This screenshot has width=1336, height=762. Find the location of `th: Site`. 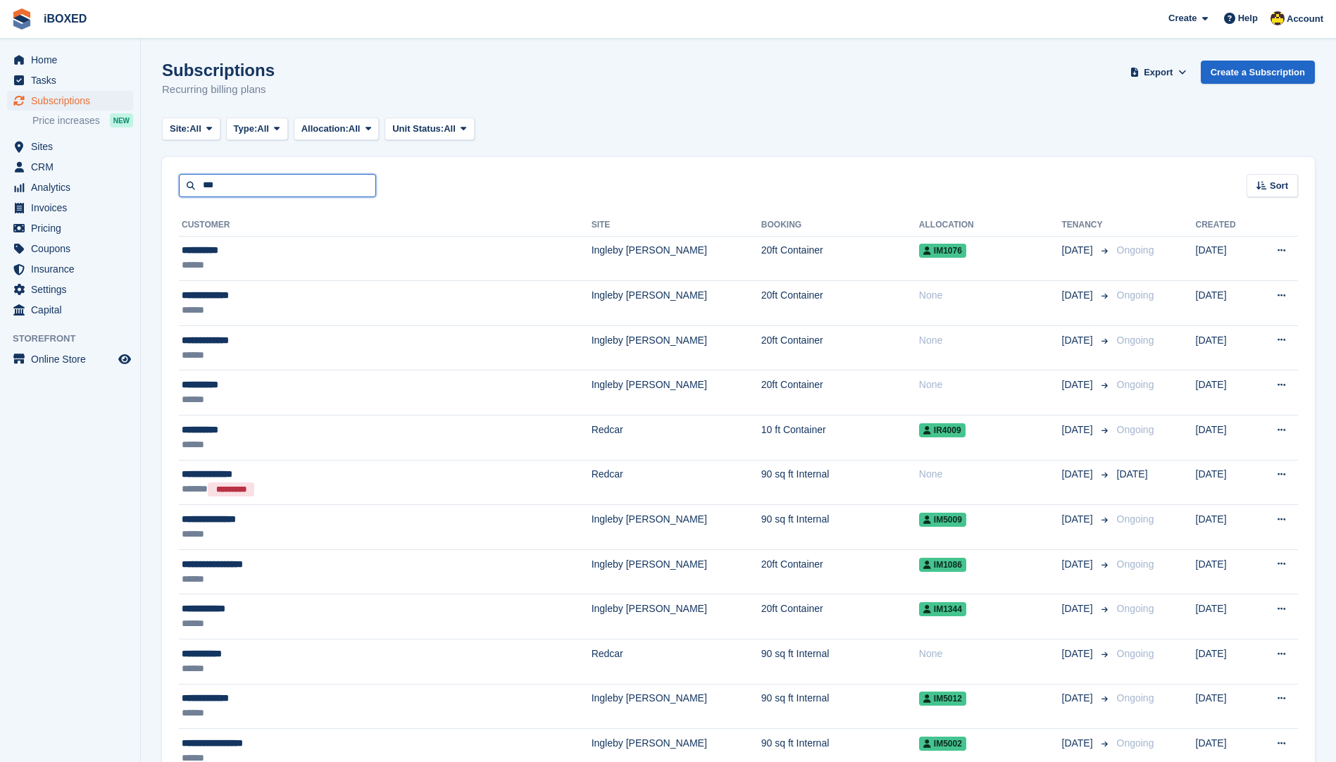

th: Site is located at coordinates (676, 225).